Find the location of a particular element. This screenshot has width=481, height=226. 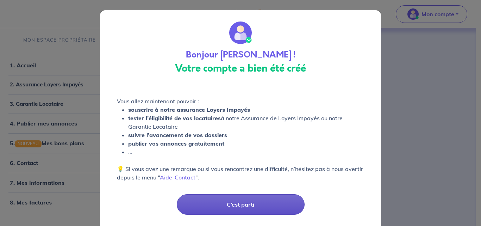

li: à notre Assurance de Loyers Impayés ou notre Garantie Locataire is located at coordinates (246, 122).